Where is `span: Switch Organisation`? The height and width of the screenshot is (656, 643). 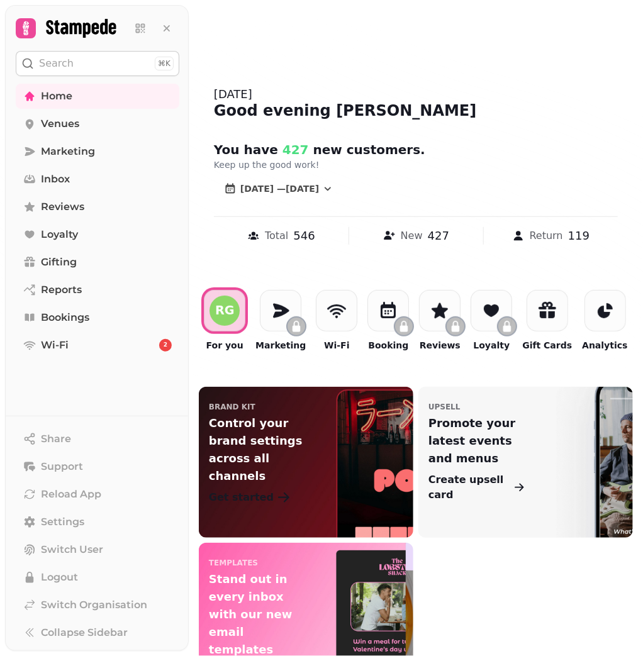 span: Switch Organisation is located at coordinates (94, 605).